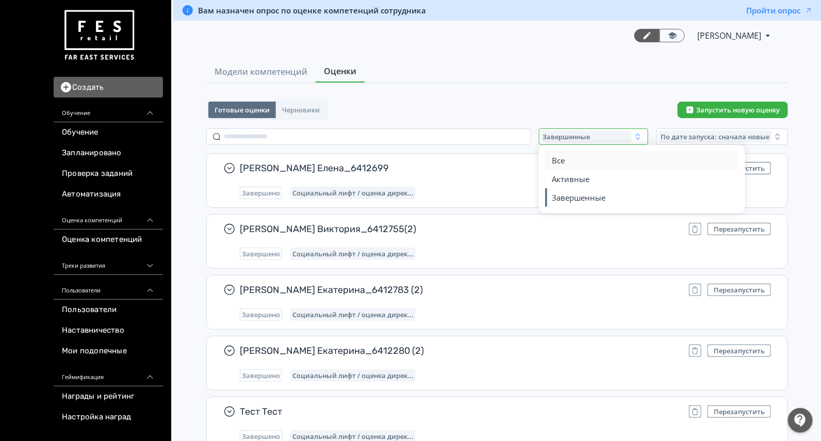 The width and height of the screenshot is (821, 441). What do you see at coordinates (108, 87) in the screenshot?
I see `button: Создать` at bounding box center [108, 87].